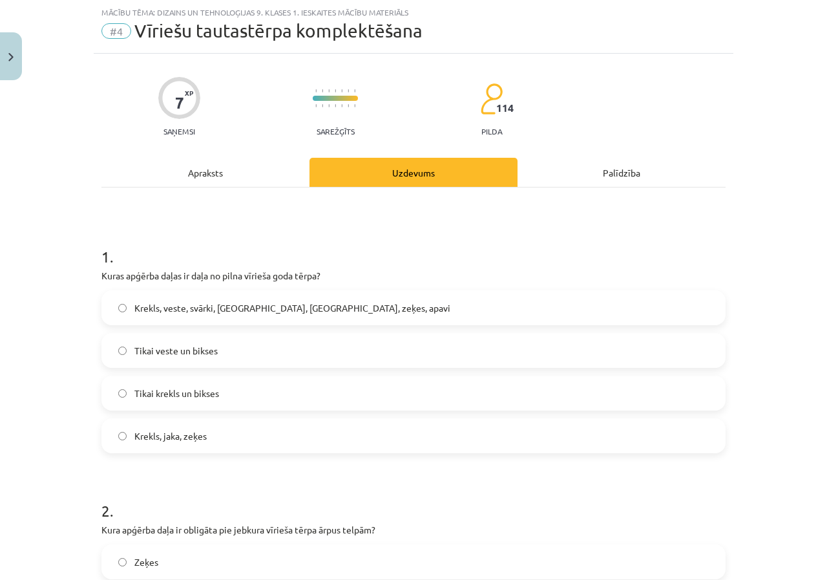 The image size is (827, 580). I want to click on div: 7, so click(180, 103).